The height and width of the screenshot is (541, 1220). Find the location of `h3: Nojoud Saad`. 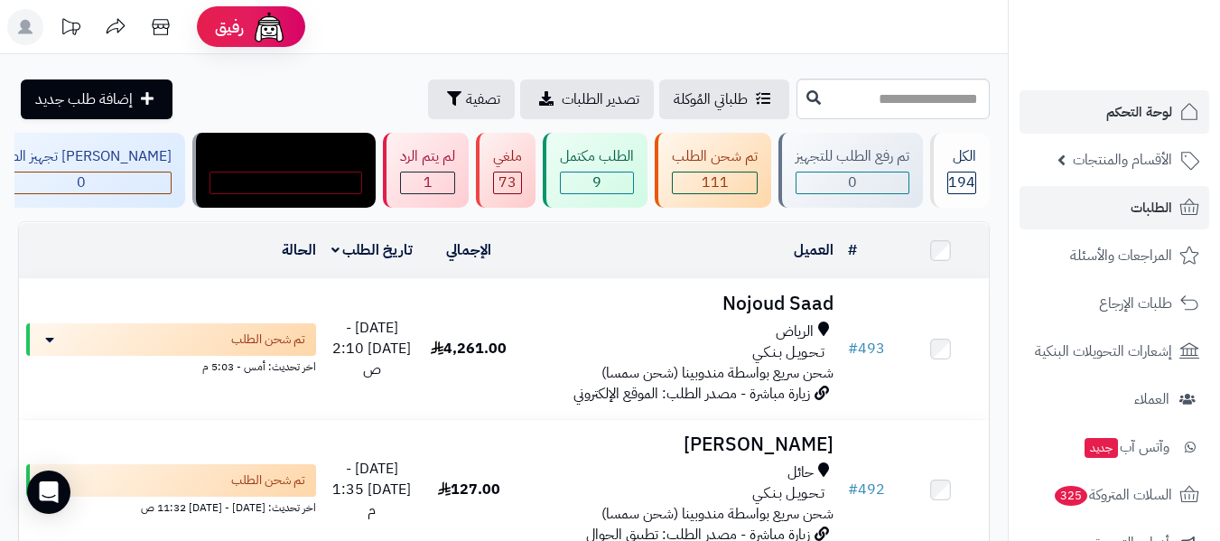

h3: Nojoud Saad is located at coordinates (679, 303).